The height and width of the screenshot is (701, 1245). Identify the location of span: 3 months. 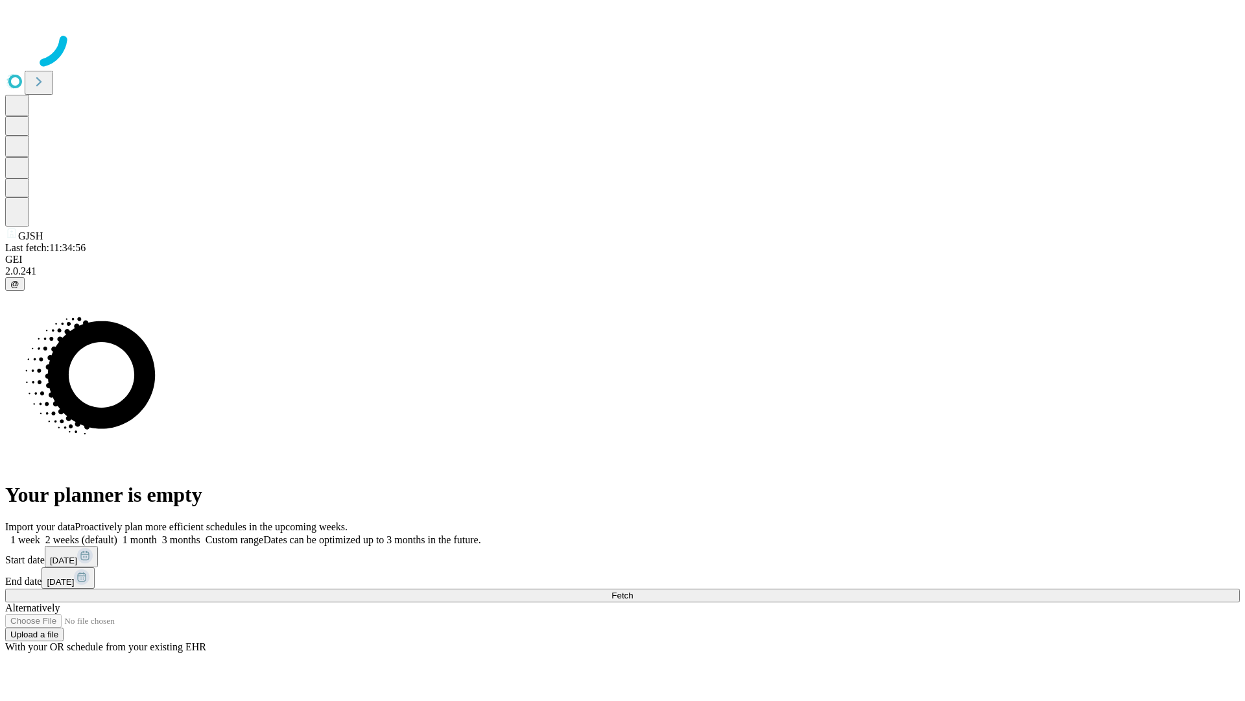
(181, 539).